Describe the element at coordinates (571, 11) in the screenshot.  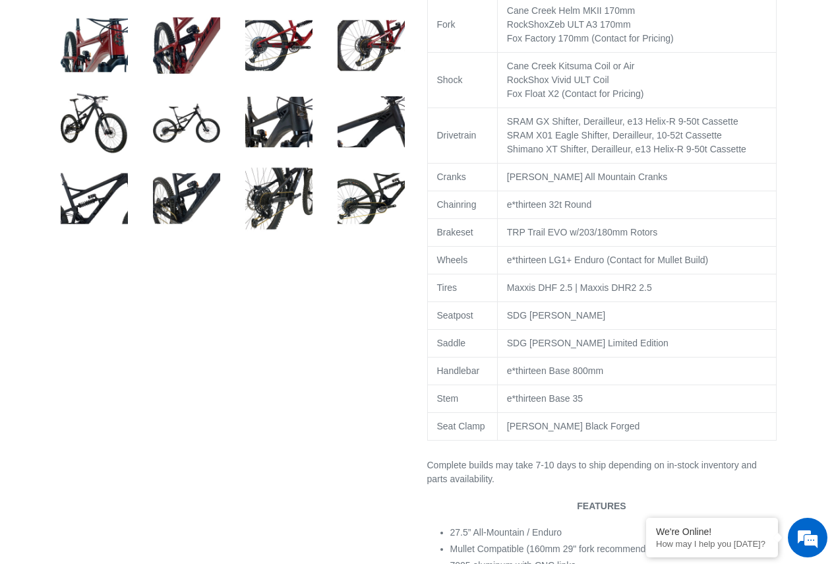
I see `span: Cane Creek Helm MKII 170mm` at that location.